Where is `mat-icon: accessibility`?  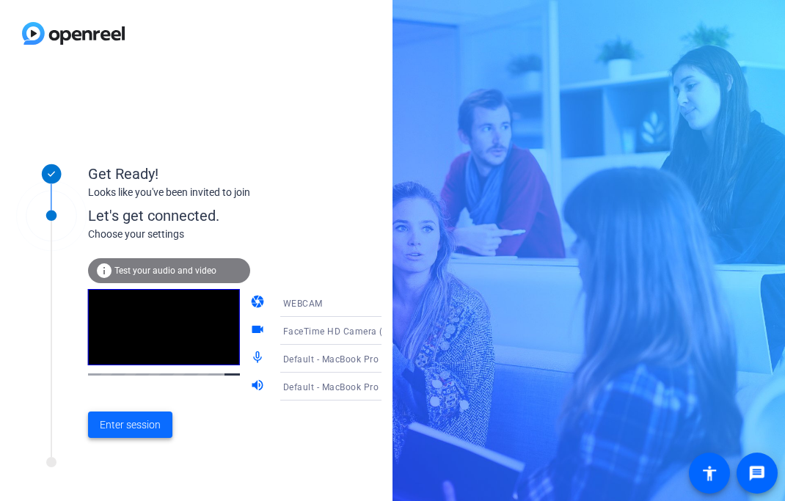
mat-icon: accessibility is located at coordinates (709, 473).